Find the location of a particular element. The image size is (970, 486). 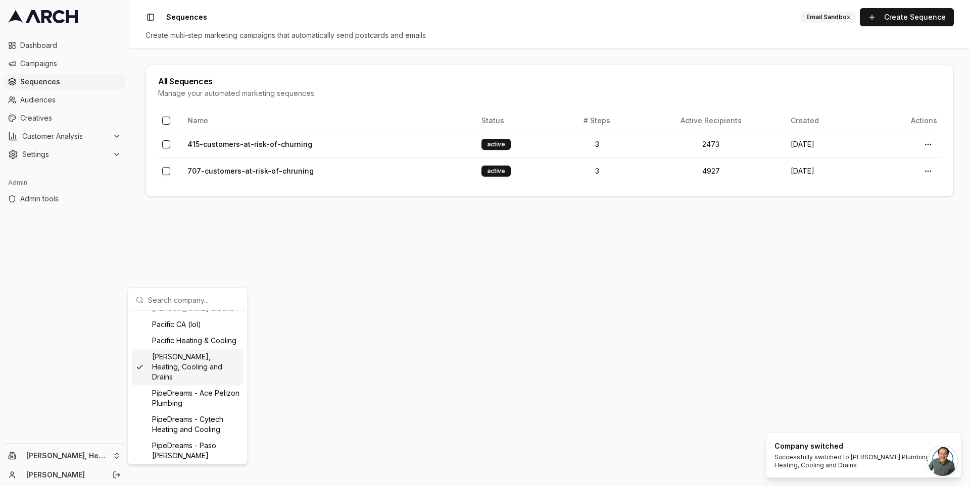

a: 415-customers-at-risk-of-churning is located at coordinates (249, 144).